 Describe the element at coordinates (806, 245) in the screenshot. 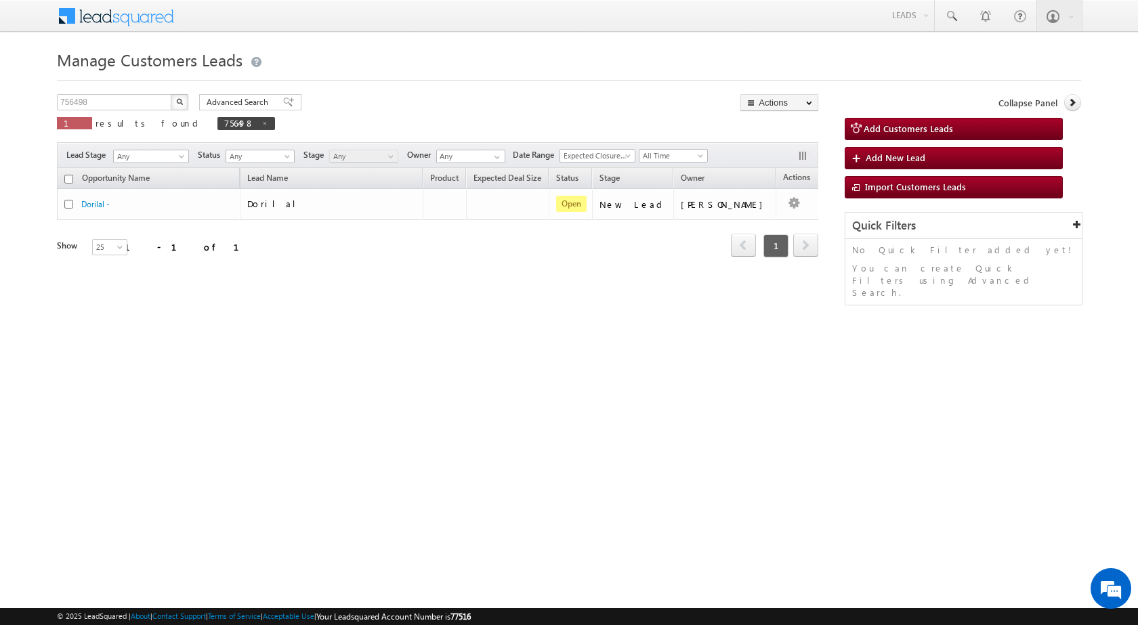

I see `span: next` at that location.